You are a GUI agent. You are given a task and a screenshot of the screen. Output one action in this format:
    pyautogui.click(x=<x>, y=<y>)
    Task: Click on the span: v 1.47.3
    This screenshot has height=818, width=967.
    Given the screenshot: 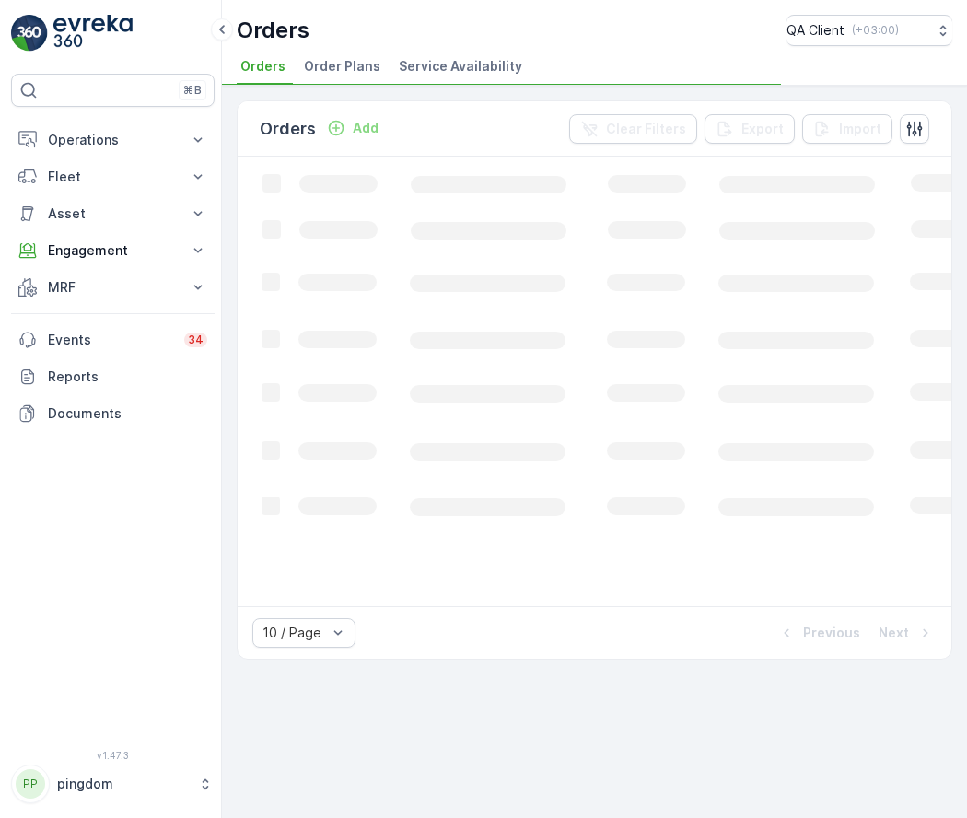 What is the action you would take?
    pyautogui.click(x=112, y=756)
    